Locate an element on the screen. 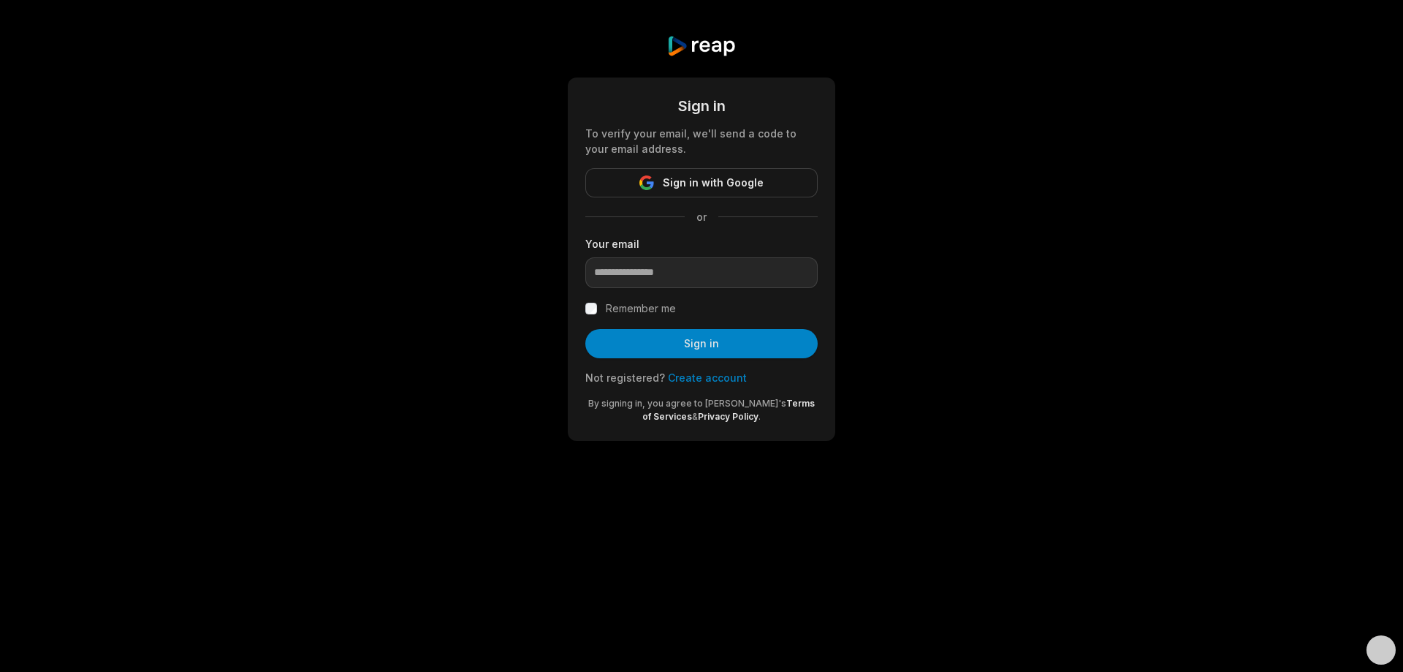 The image size is (1403, 672). button: Sign in is located at coordinates (702, 344).